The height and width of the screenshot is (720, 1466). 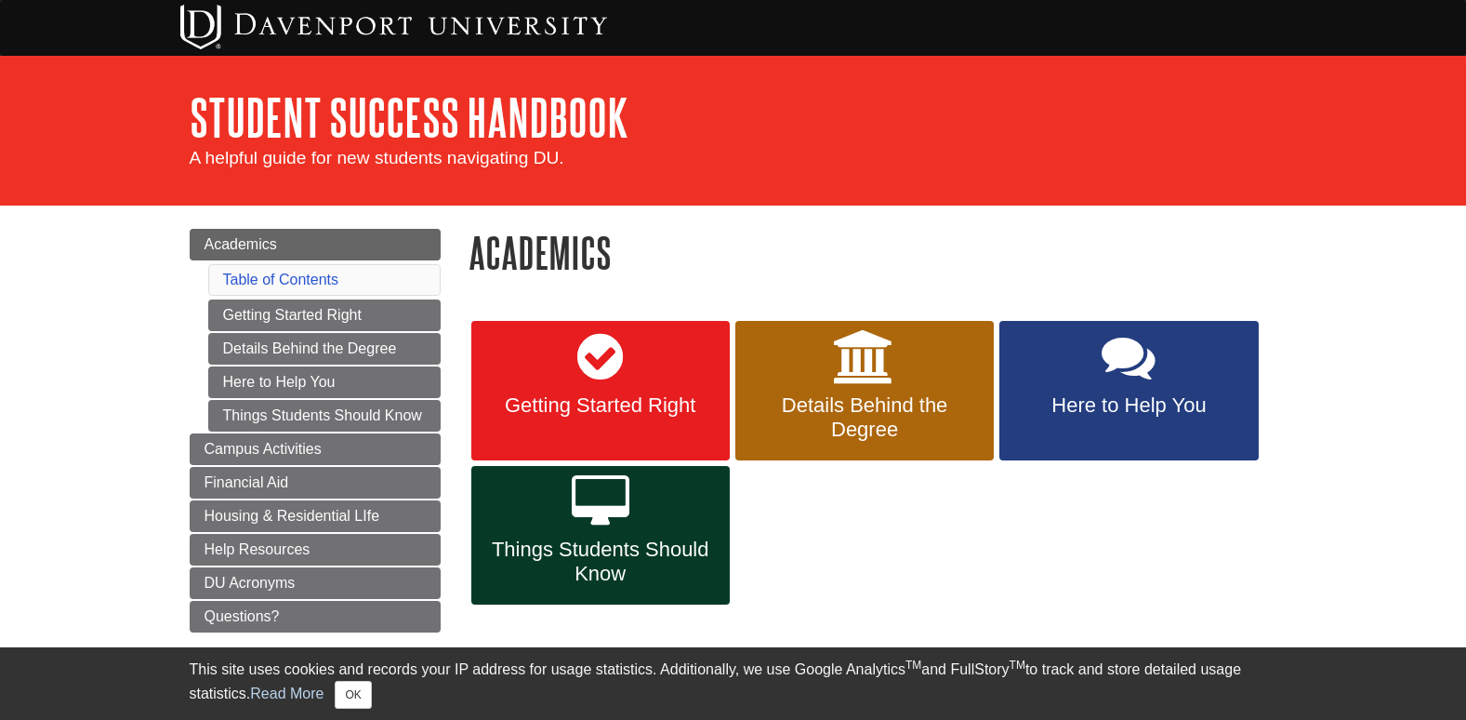 What do you see at coordinates (601, 562) in the screenshot?
I see `span: Things Students Should Know` at bounding box center [601, 562].